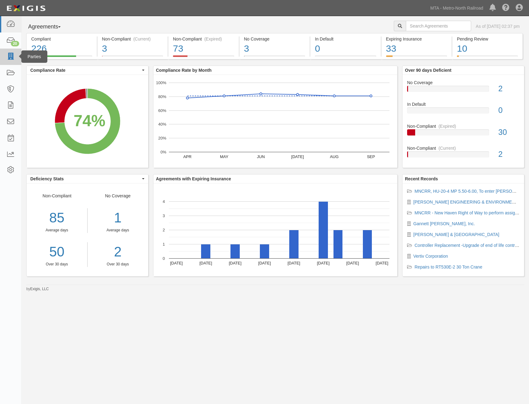 The width and height of the screenshot is (529, 404). I want to click on a: 50, so click(57, 252).